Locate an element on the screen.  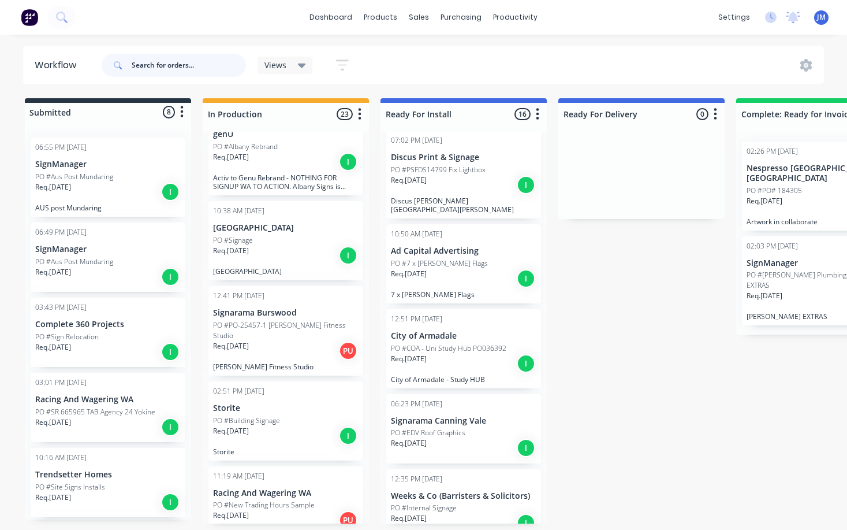
img: Factory is located at coordinates (29, 17).